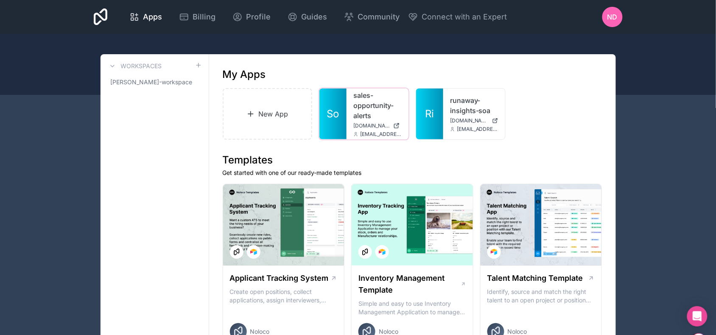 The height and width of the screenshot is (335, 716). I want to click on a: Profile, so click(251, 17).